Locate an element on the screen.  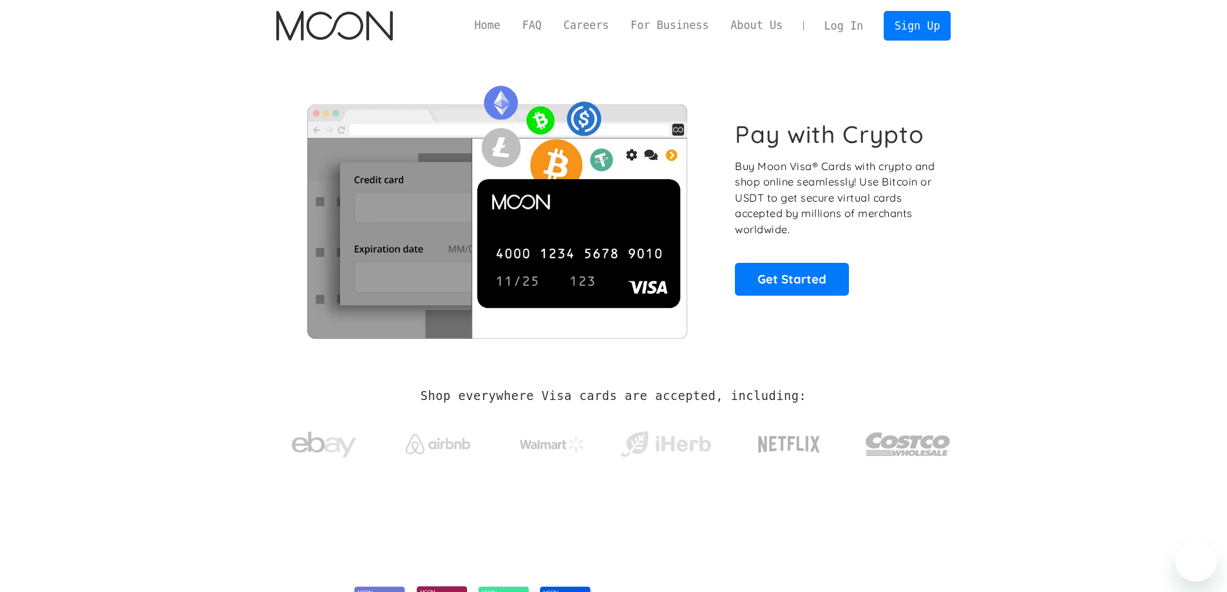
a: FAQ is located at coordinates (532, 25).